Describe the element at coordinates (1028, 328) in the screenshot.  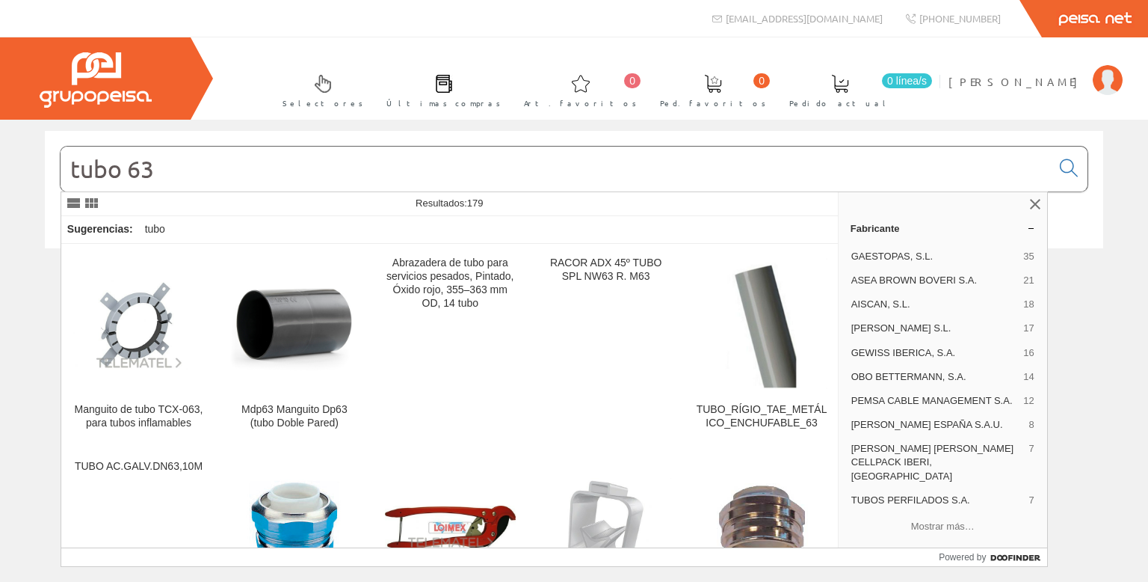
I see `span: 17` at that location.